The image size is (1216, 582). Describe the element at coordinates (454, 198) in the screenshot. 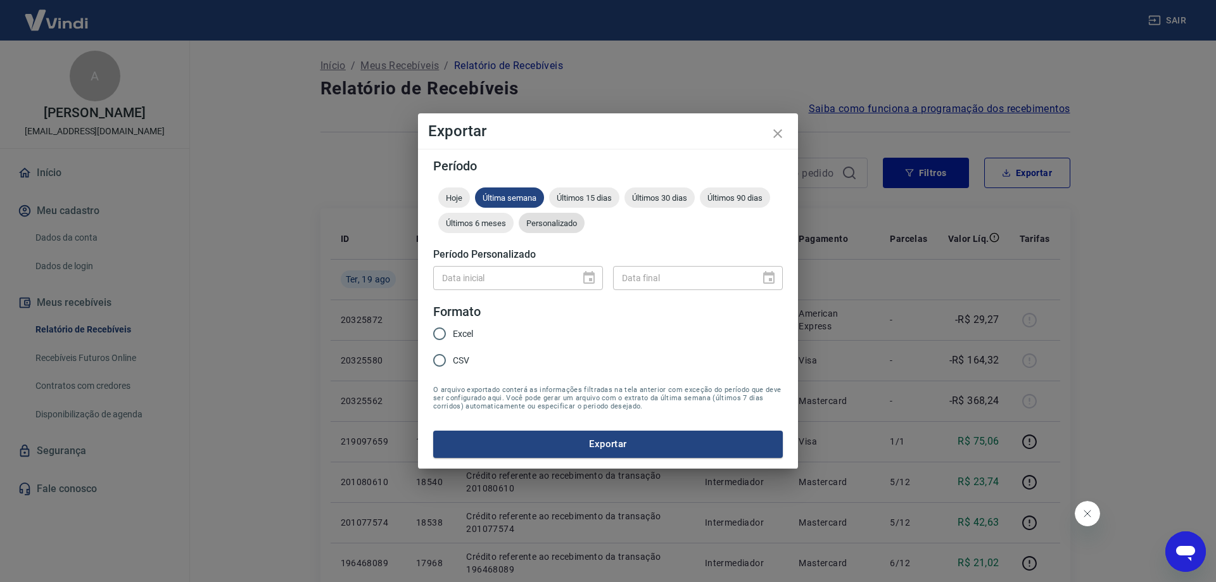

I see `span: Hoje` at that location.